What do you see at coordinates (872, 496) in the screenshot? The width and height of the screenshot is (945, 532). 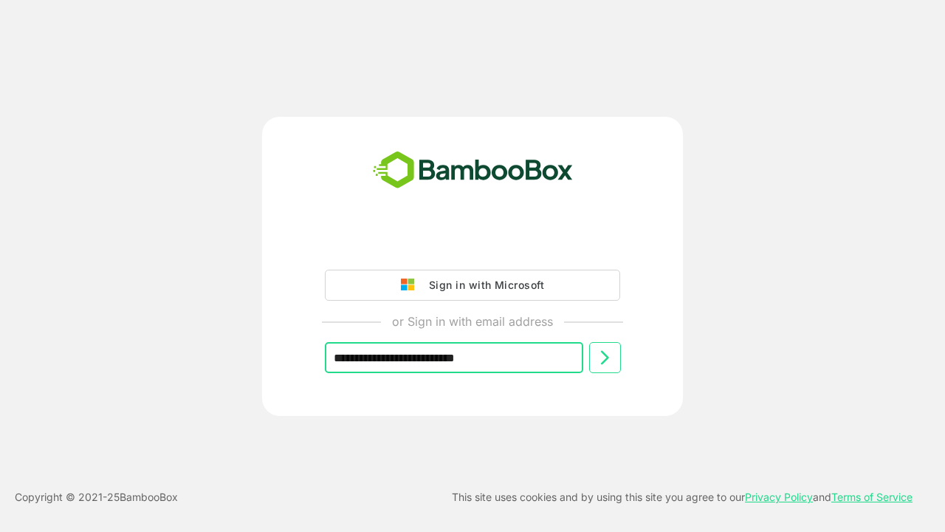 I see `a: Terms of Service` at bounding box center [872, 496].